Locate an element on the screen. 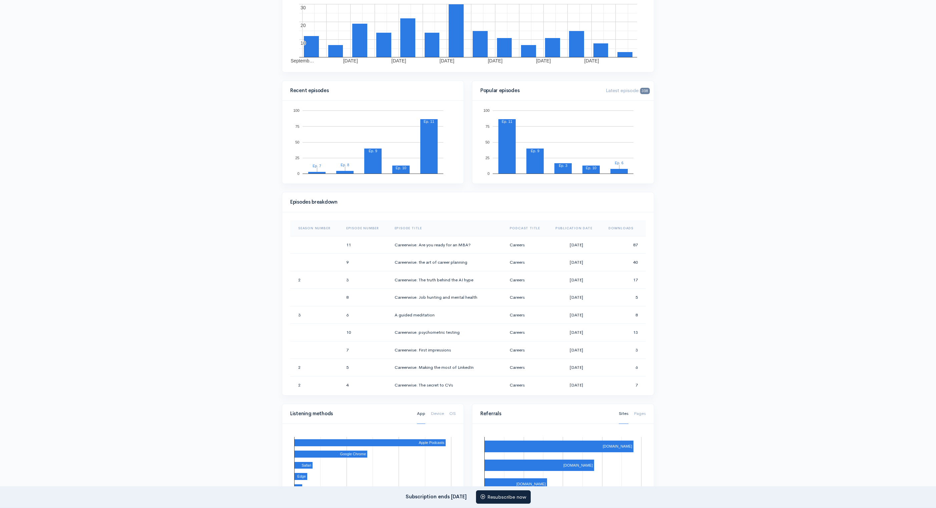 This screenshot has width=936, height=508. h4: Recent episodes is located at coordinates (371, 90).